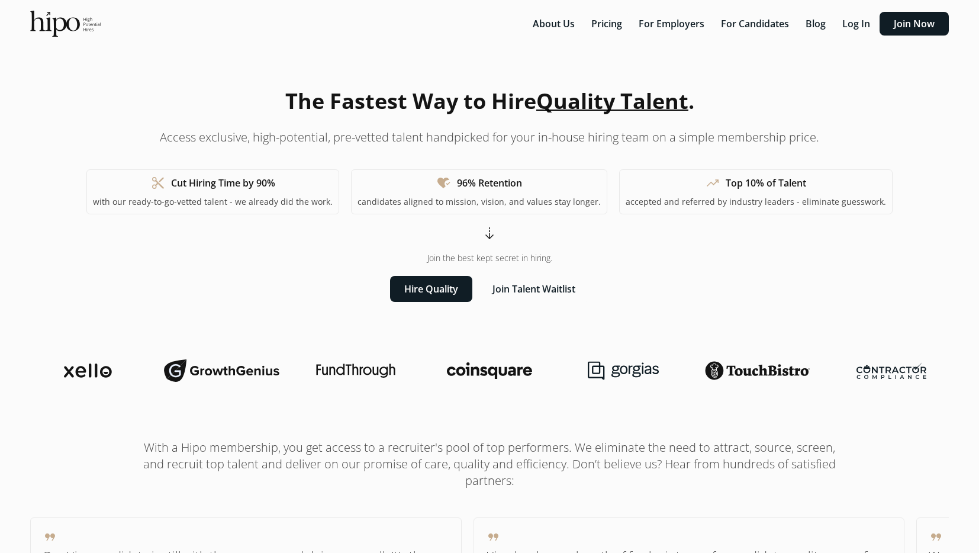  I want to click on a: About Us, so click(554, 24).